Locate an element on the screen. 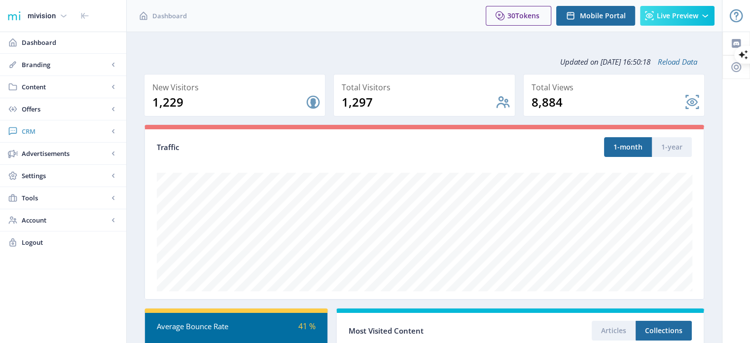 The width and height of the screenshot is (750, 343). span: Tokens is located at coordinates (527, 15).